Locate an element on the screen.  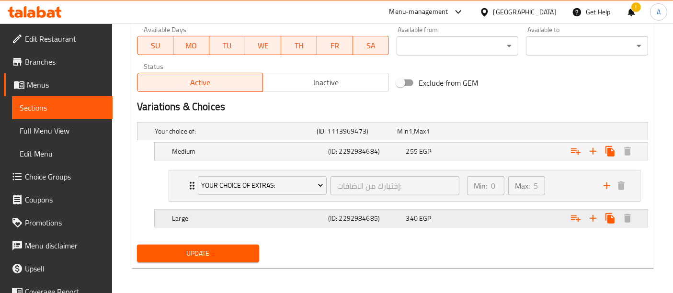
h5: (ID: 1113969473) is located at coordinates (355, 131).